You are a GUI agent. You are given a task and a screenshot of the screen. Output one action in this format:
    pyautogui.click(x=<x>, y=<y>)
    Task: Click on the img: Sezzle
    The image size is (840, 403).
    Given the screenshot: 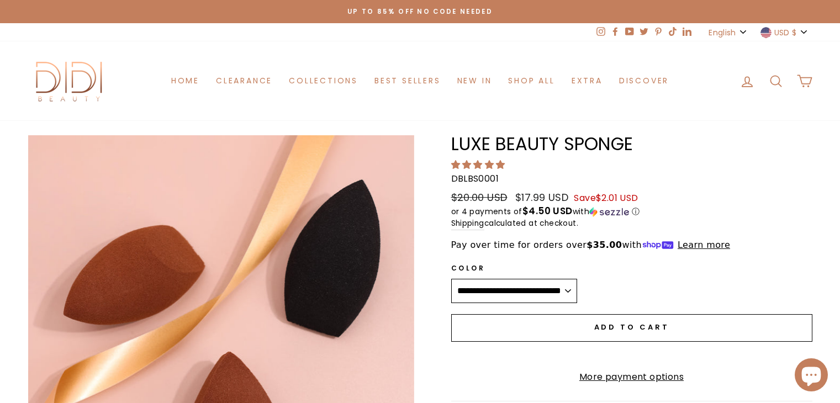 What is the action you would take?
    pyautogui.click(x=609, y=212)
    